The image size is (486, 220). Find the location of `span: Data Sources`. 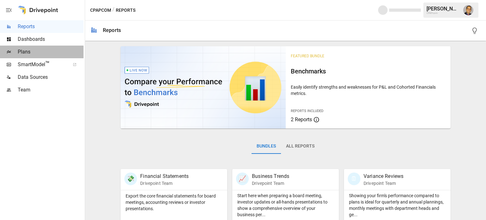

span: Data Sources is located at coordinates (51, 77).